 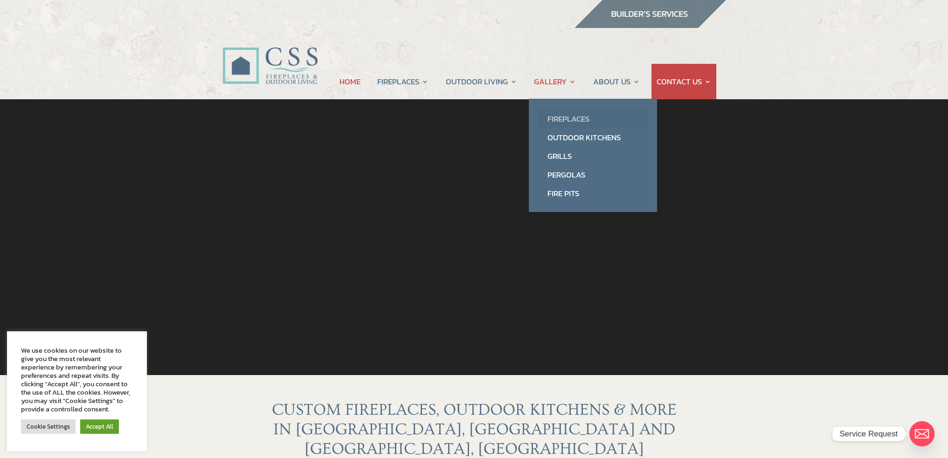 I want to click on a: Grills, so click(x=593, y=156).